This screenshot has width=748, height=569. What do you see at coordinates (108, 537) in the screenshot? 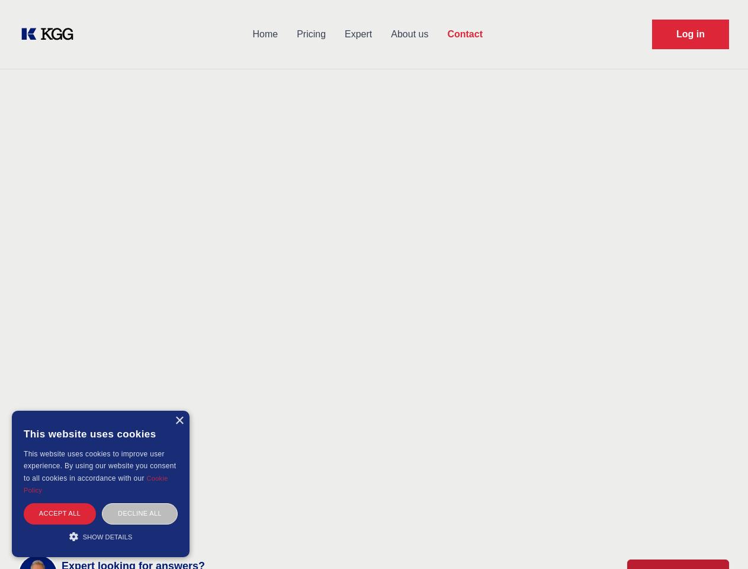
I see `span: Show details` at bounding box center [108, 537].